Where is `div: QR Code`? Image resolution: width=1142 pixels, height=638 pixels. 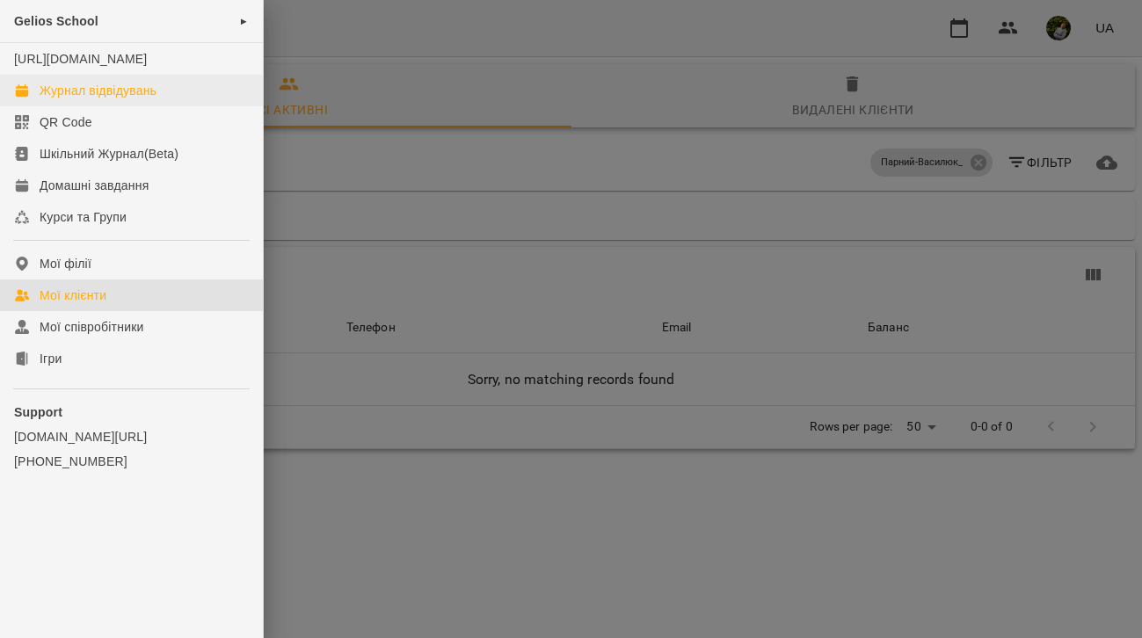
div: QR Code is located at coordinates (66, 122).